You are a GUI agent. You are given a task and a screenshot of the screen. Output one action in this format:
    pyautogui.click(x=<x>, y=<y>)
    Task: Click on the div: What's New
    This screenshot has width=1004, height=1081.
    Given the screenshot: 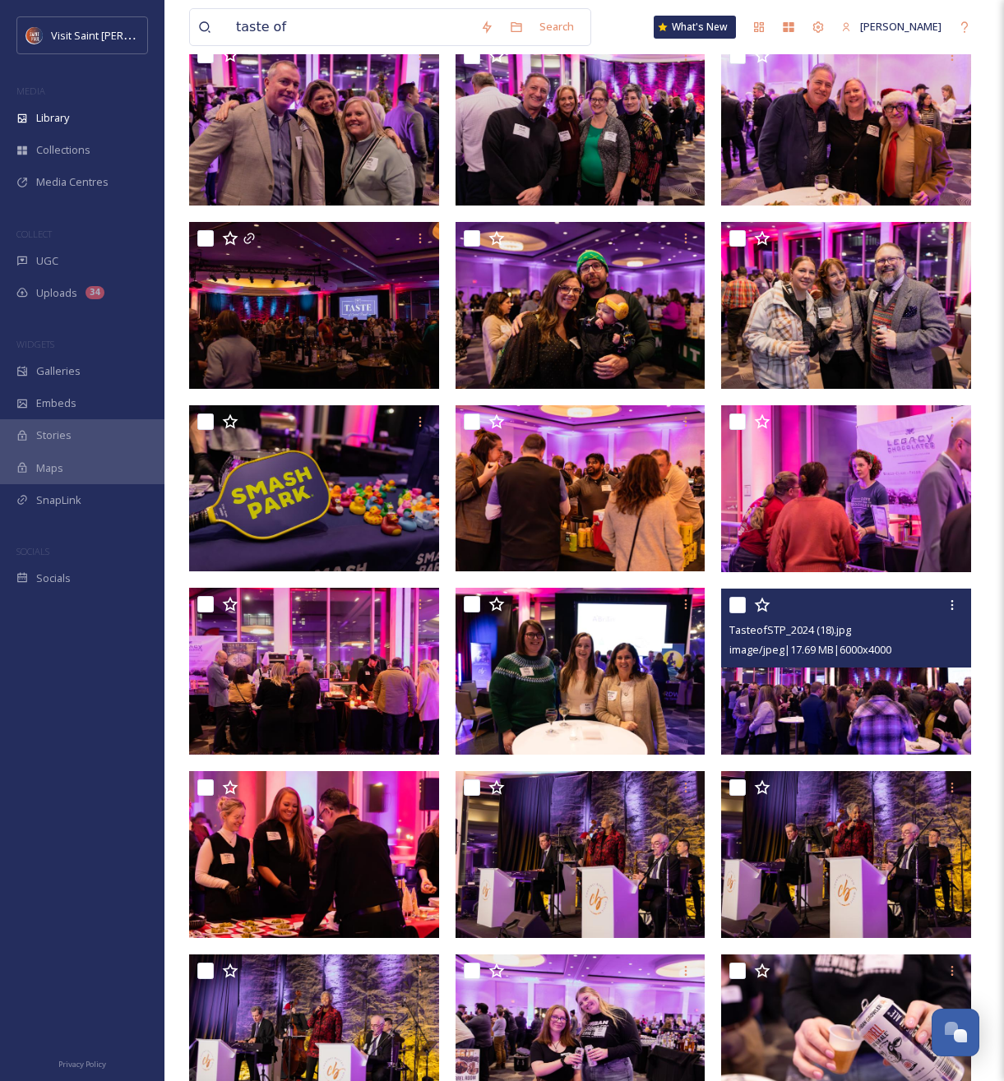 What is the action you would take?
    pyautogui.click(x=695, y=27)
    